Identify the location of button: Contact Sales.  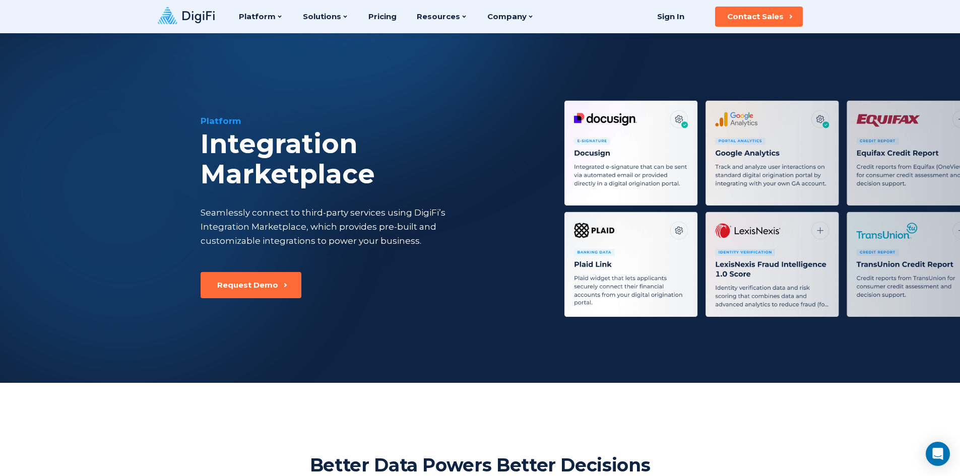
(759, 17).